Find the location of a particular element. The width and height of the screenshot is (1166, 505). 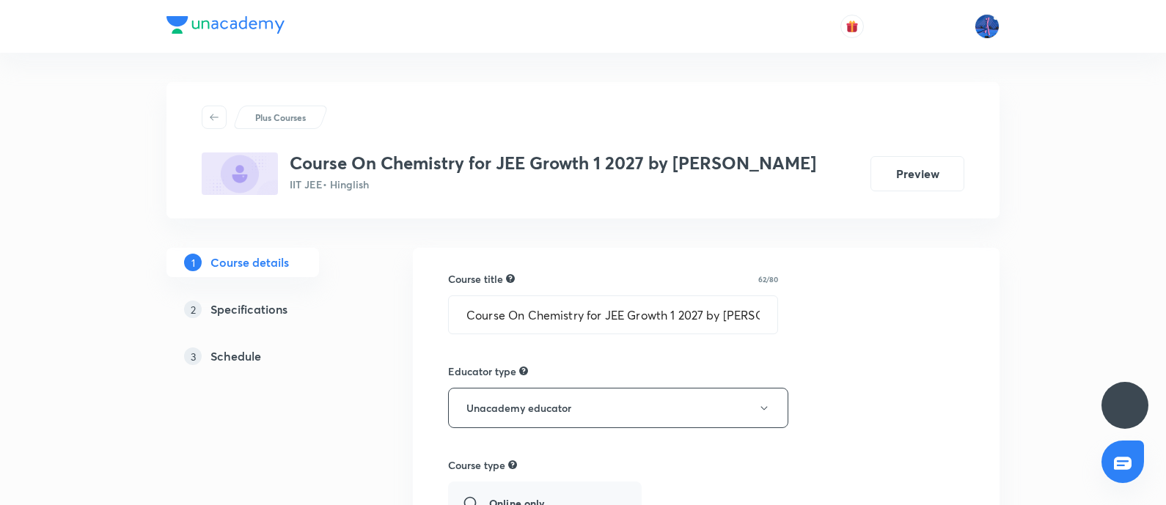

input: A great title is short, clear and descriptive is located at coordinates (613, 315).